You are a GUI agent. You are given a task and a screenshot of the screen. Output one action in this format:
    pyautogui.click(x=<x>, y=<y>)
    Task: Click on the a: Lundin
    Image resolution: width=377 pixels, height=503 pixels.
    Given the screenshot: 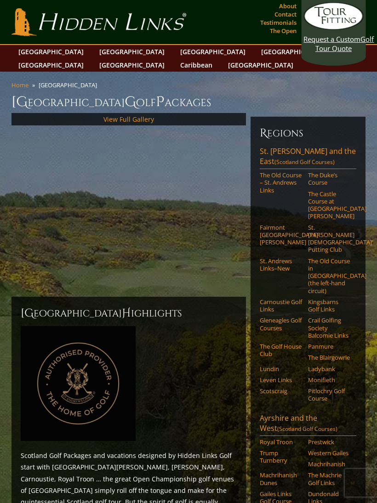 What is the action you would take?
    pyautogui.click(x=281, y=369)
    